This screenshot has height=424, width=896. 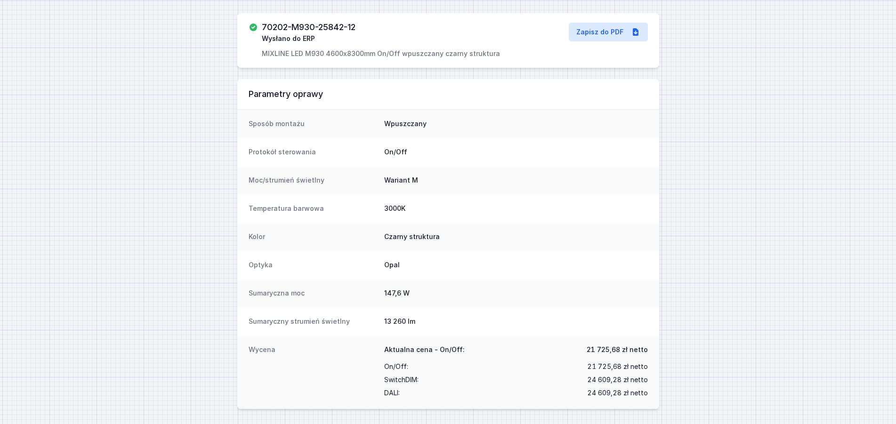 What do you see at coordinates (516, 293) in the screenshot?
I see `dd: 147,6 W` at bounding box center [516, 293].